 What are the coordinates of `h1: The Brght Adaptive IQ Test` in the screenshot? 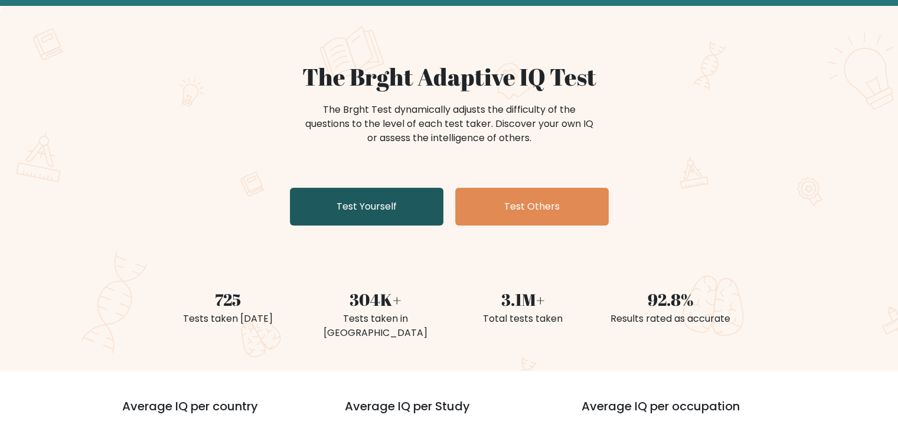 It's located at (449, 77).